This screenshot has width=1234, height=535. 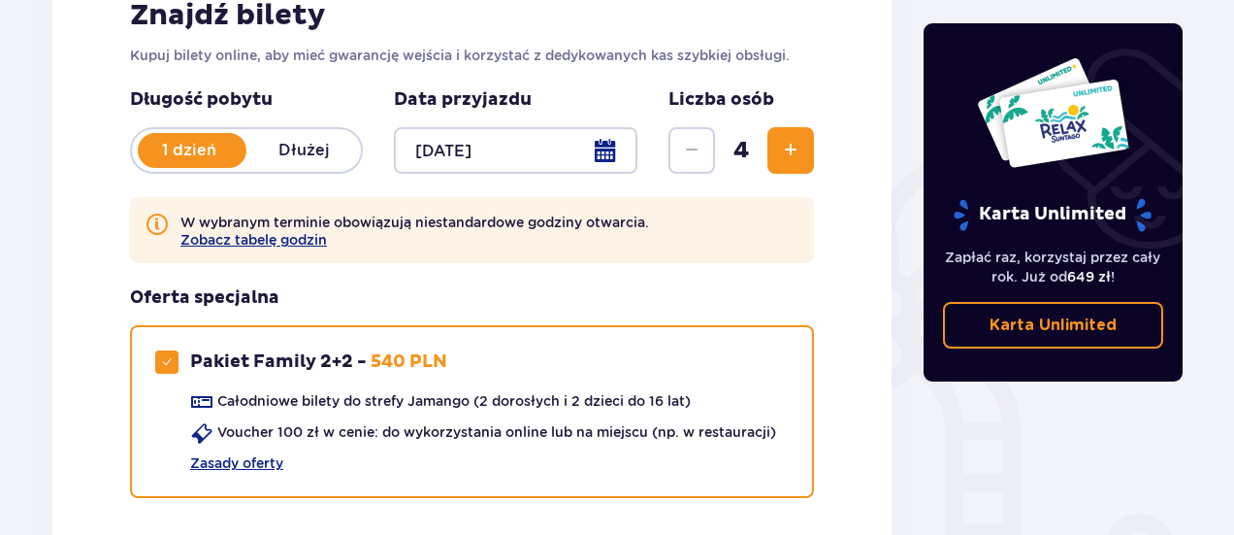 What do you see at coordinates (237, 463) in the screenshot?
I see `a: Zasady oferty` at bounding box center [237, 463].